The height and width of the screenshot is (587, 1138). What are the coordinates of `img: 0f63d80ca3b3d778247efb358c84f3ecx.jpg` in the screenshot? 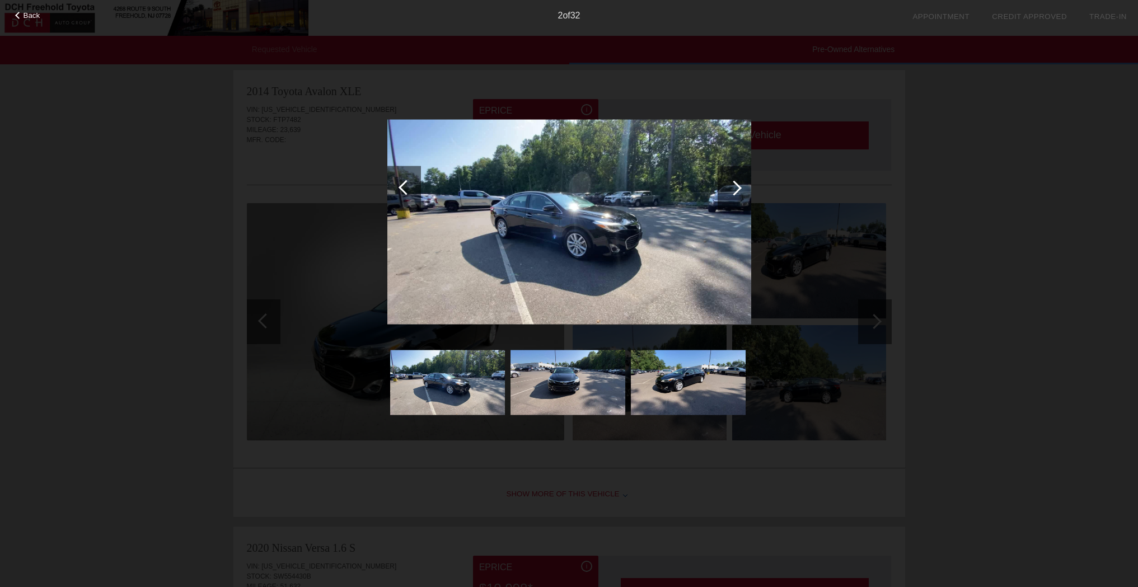 It's located at (568, 382).